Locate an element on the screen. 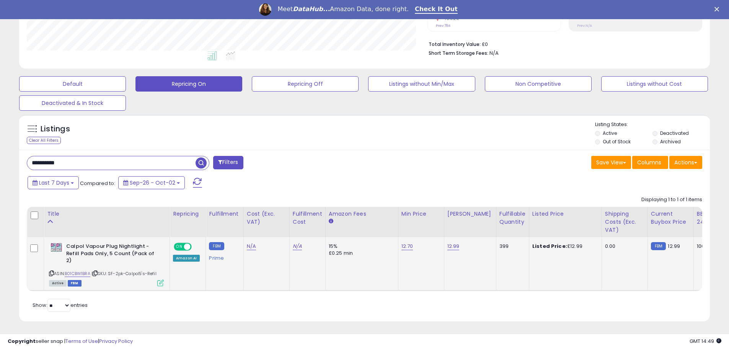 Image resolution: width=729 pixels, height=349 pixels. h5: Listings is located at coordinates (55, 129).